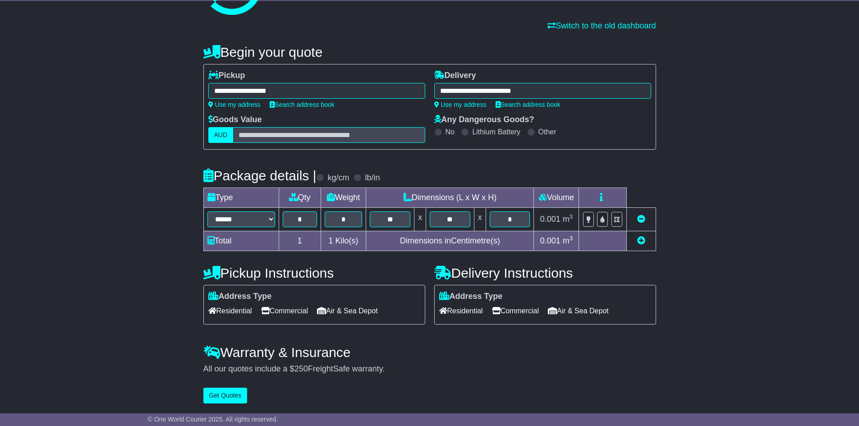 Image resolution: width=859 pixels, height=426 pixels. What do you see at coordinates (221, 135) in the screenshot?
I see `label: AUD` at bounding box center [221, 135].